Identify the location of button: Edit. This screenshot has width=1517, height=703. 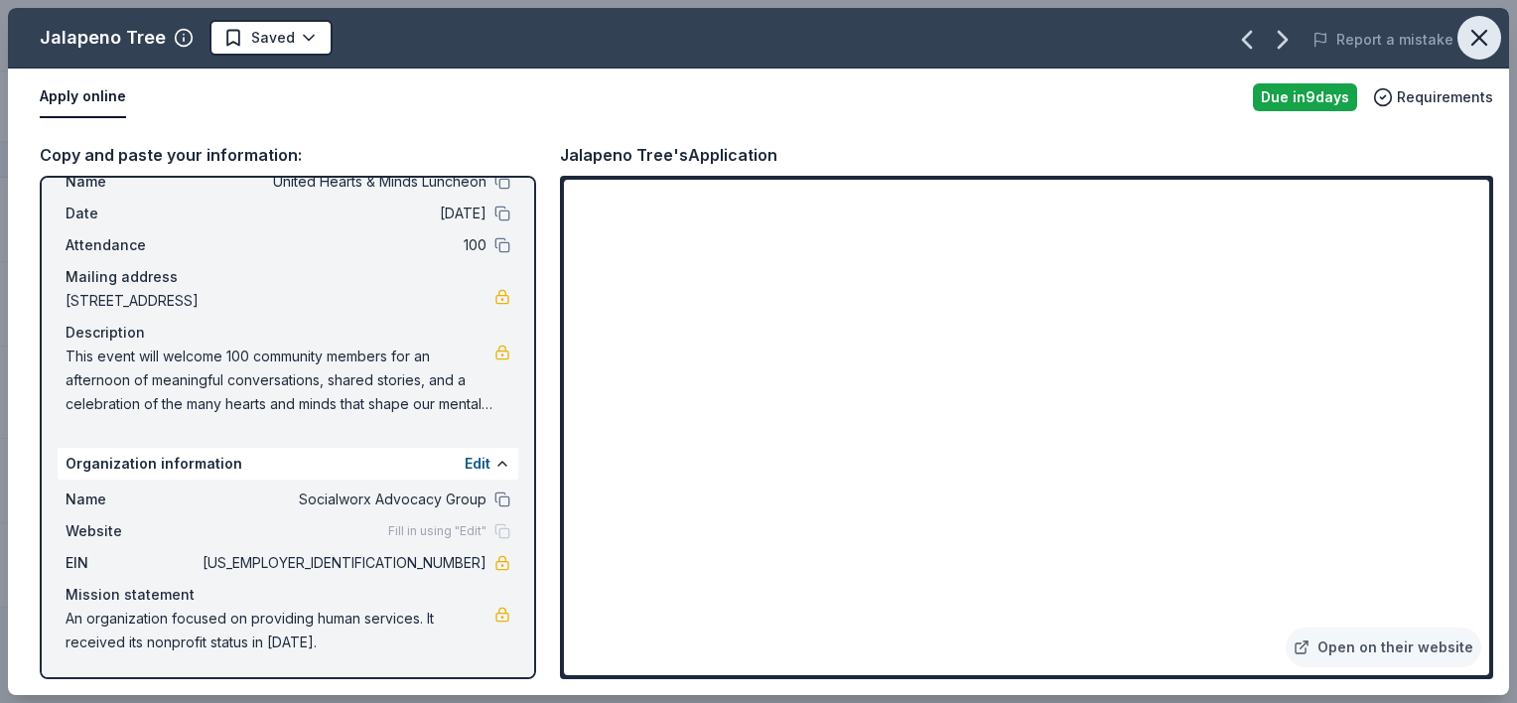
(477, 464).